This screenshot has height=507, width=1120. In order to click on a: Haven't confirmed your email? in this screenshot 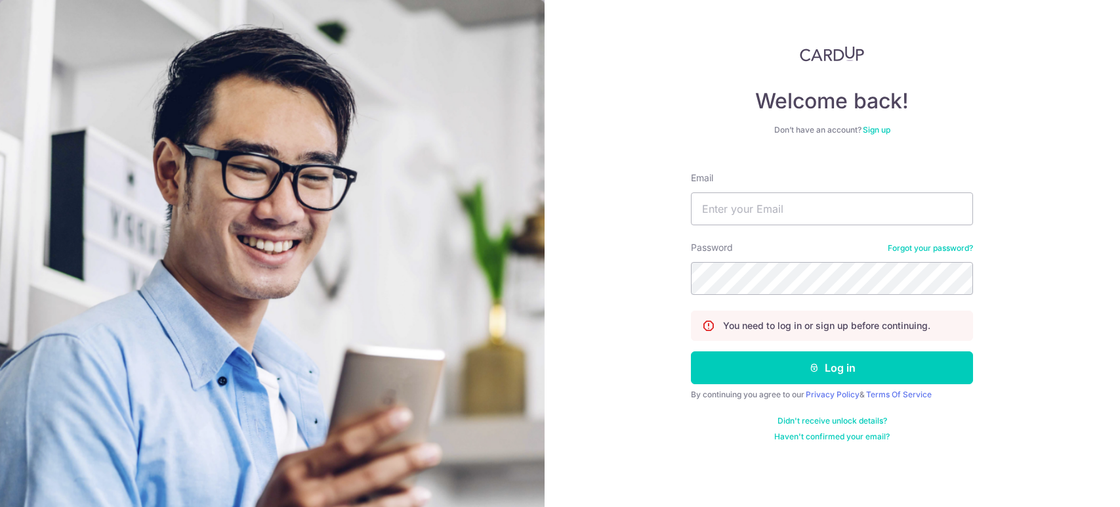, I will do `click(832, 436)`.